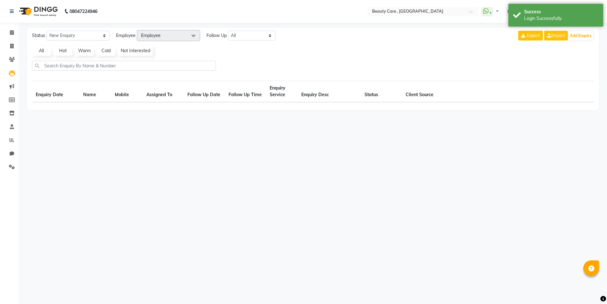 The width and height of the screenshot is (607, 304). Describe the element at coordinates (63, 51) in the screenshot. I see `a: Hot` at that location.